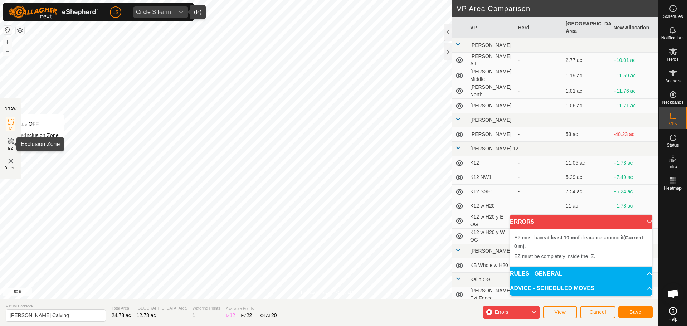 The image size is (687, 326). I want to click on td: 53 ac, so click(586, 134).